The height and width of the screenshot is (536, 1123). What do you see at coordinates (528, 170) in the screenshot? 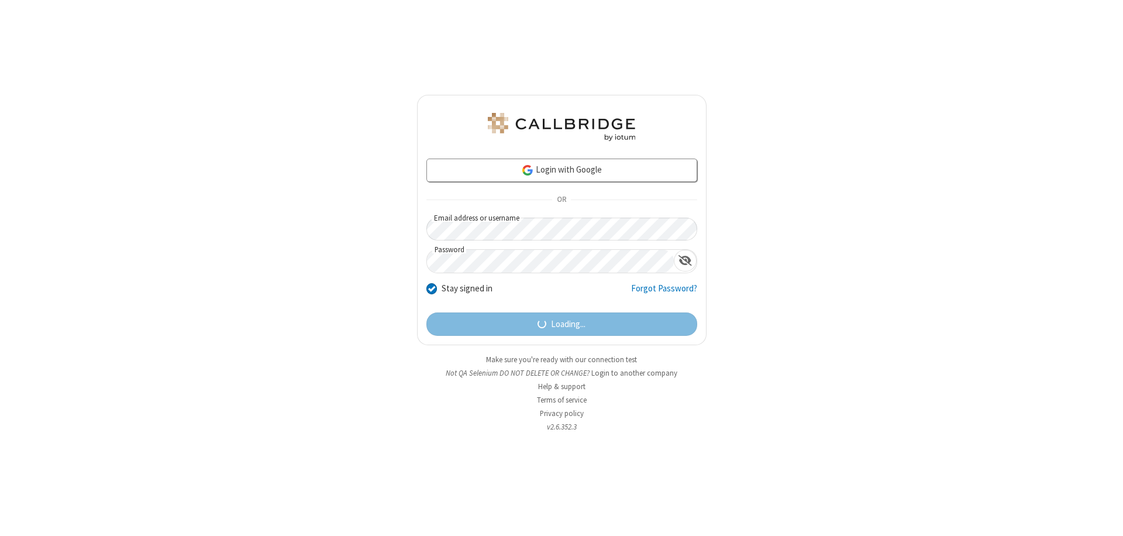
I see `img: google-icon.png` at bounding box center [528, 170].